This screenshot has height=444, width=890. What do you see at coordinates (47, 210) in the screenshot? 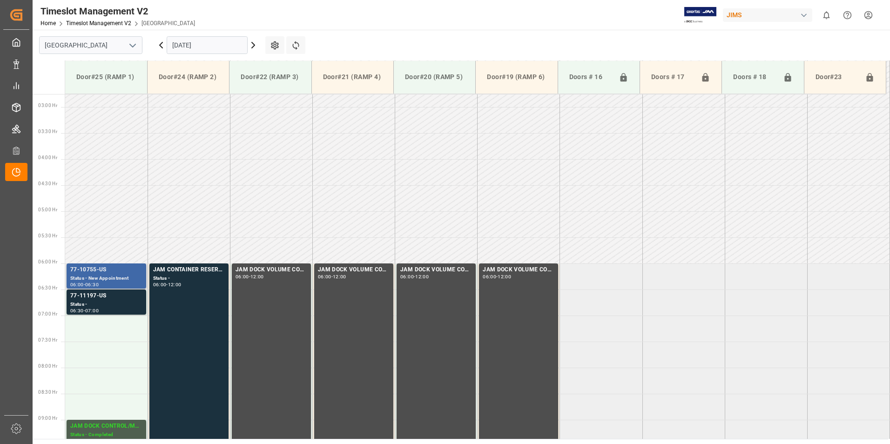
I see `span: 05:00 Hr` at bounding box center [47, 210].